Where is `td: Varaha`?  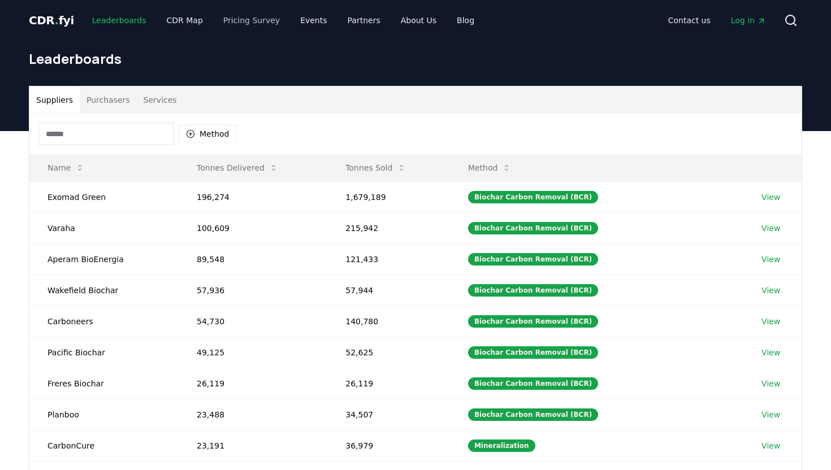
td: Varaha is located at coordinates (104, 228).